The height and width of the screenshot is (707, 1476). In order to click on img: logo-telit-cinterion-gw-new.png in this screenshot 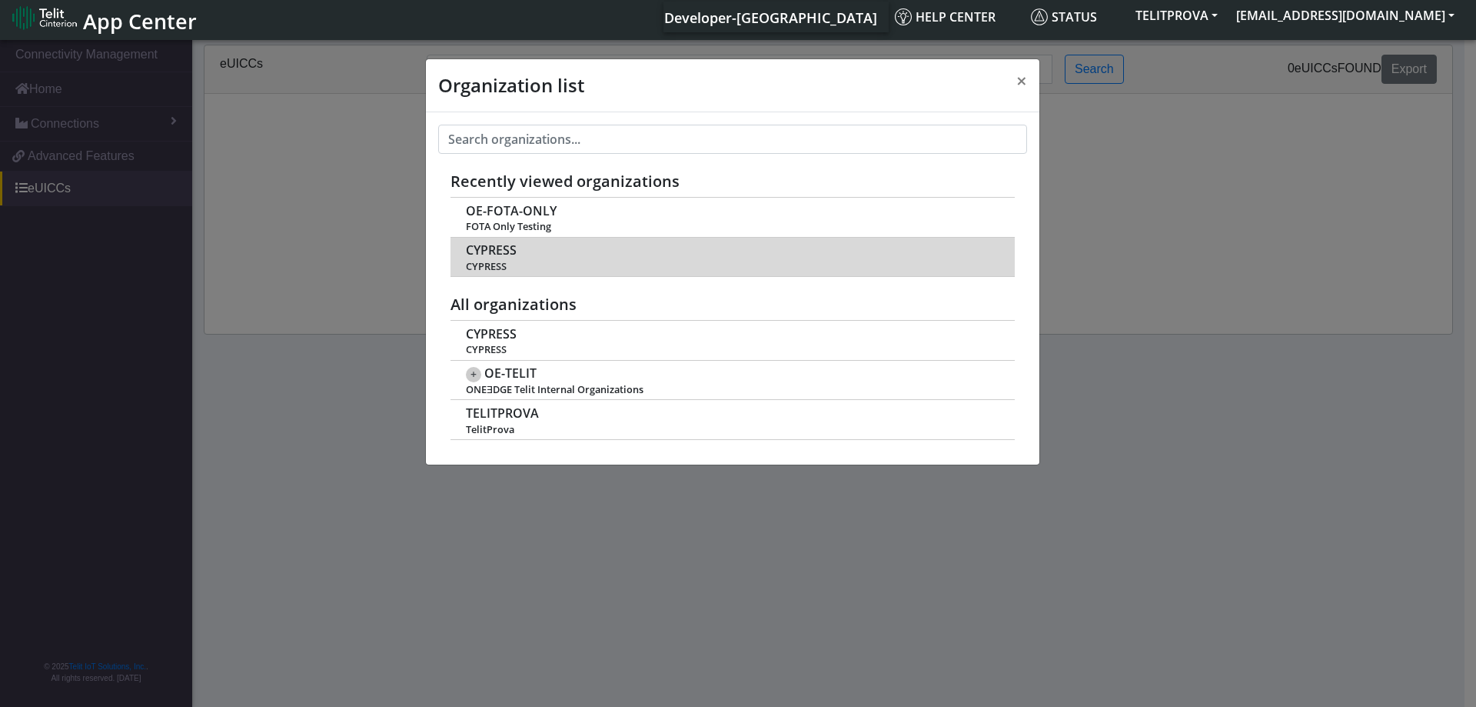, I will do `click(45, 18)`.